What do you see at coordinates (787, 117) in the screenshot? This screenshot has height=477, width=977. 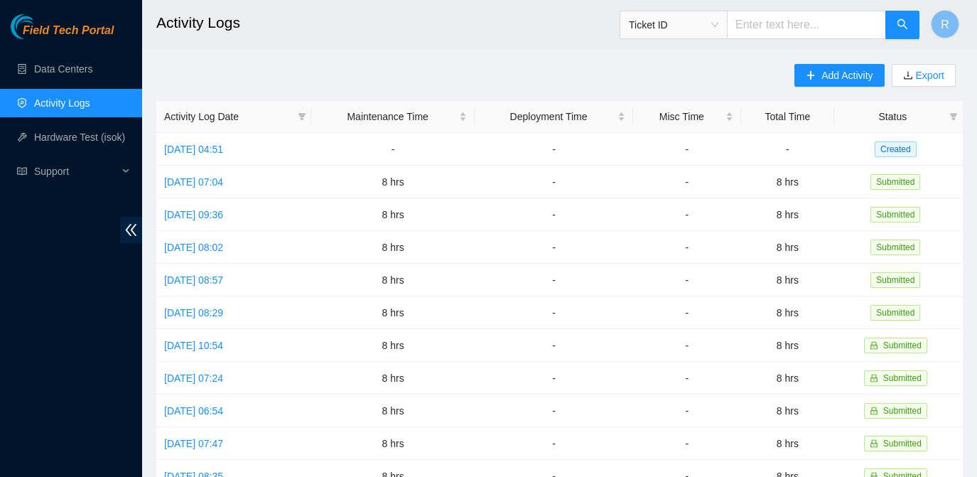 I see `th: Total Time` at bounding box center [787, 117].